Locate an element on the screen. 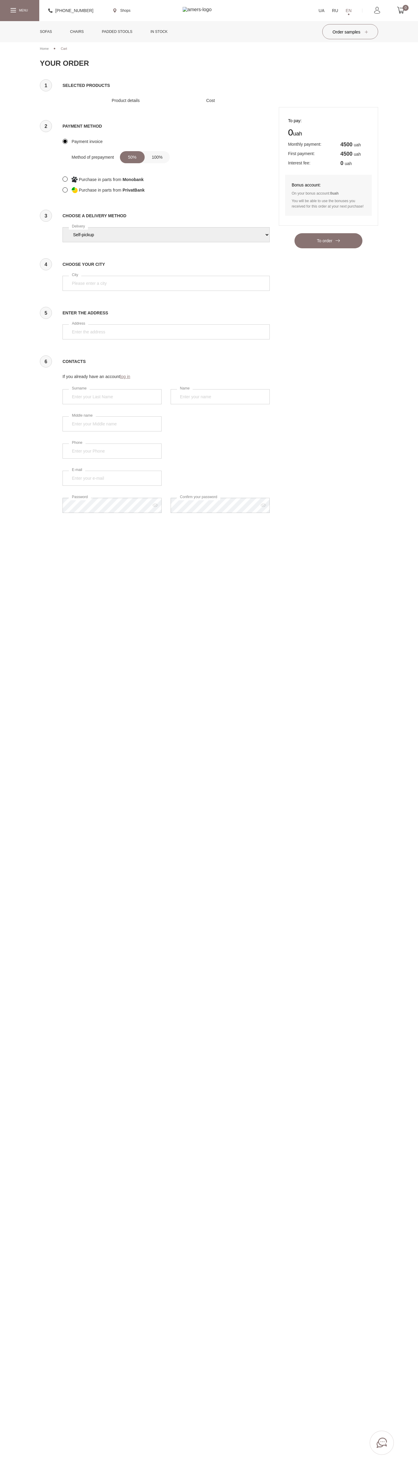  label: 100% is located at coordinates (157, 157).